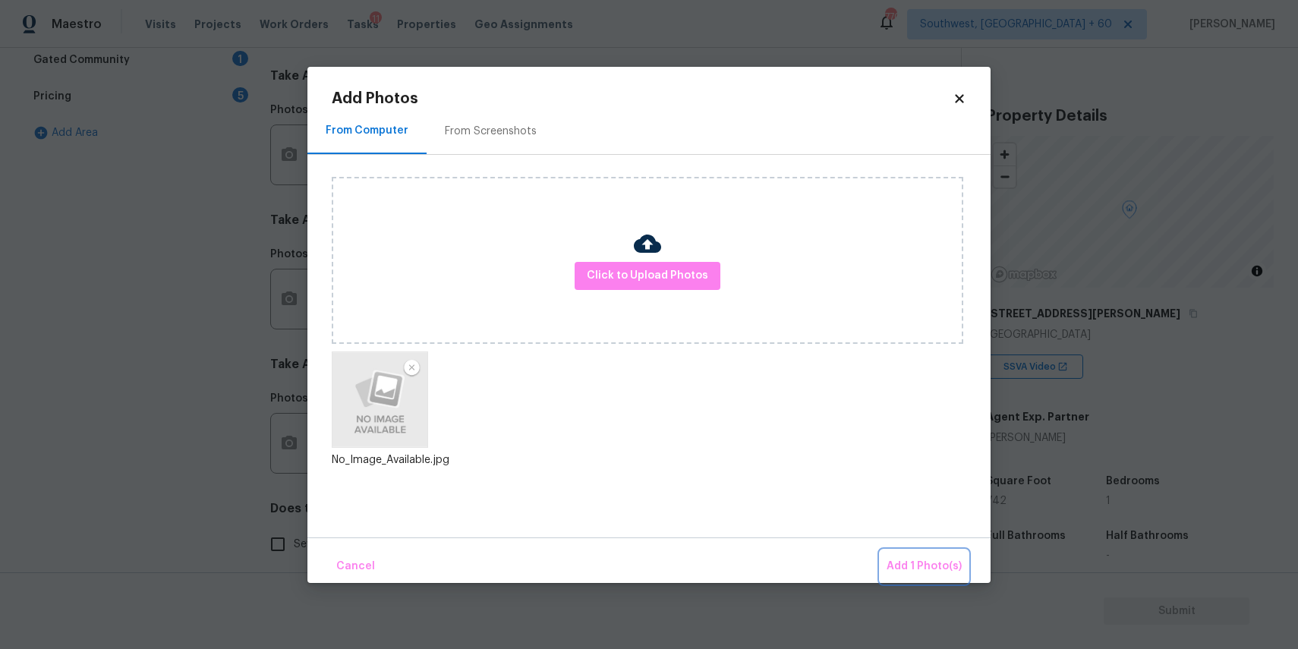  I want to click on button: Click to Upload Photos, so click(647, 276).